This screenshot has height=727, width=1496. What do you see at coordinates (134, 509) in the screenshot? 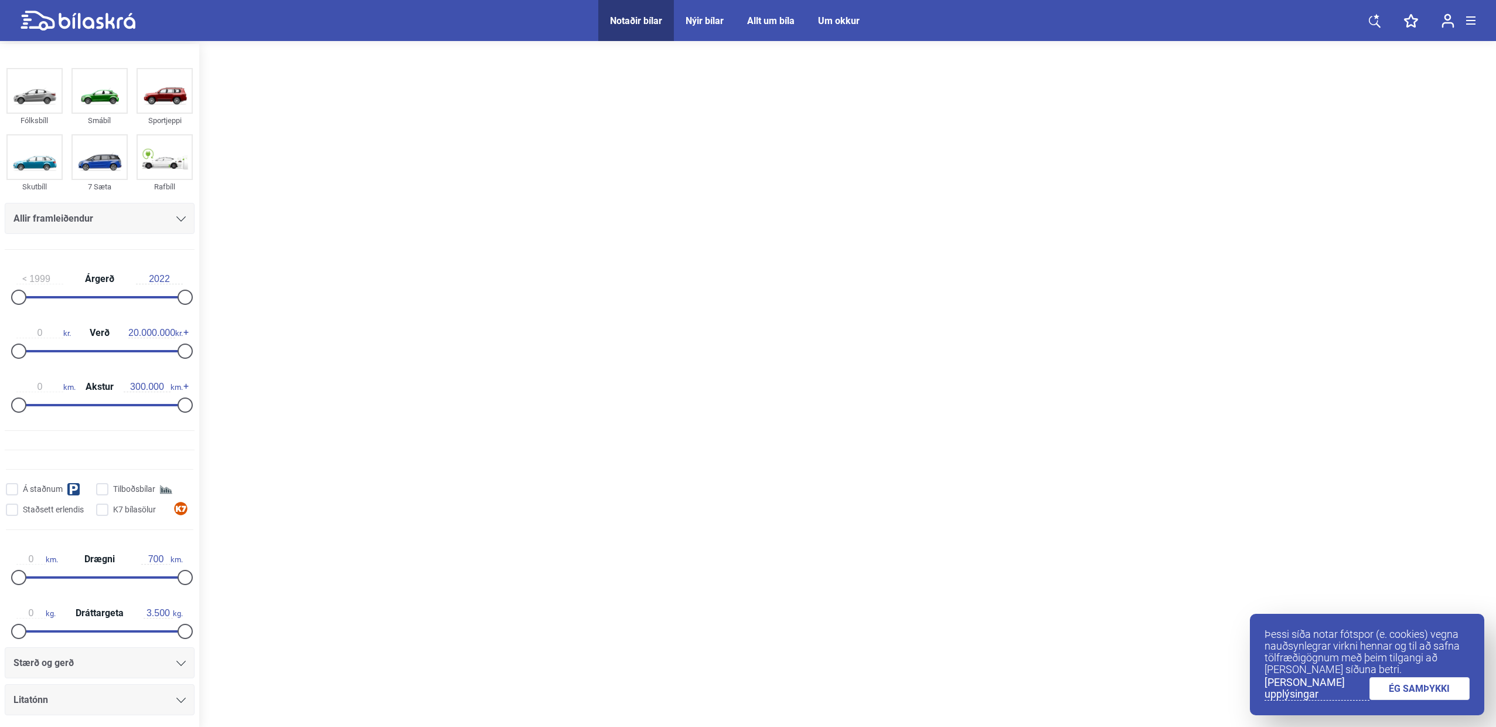
I see `span: K7 bílasölur` at bounding box center [134, 509].